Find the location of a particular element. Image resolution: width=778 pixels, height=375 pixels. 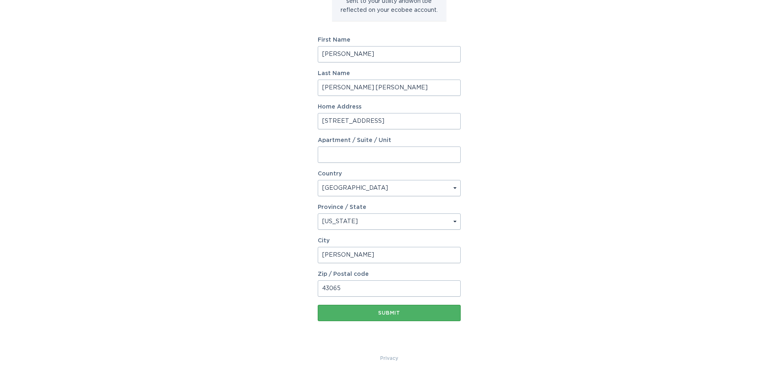

label: Zip / Postal code is located at coordinates (389, 274).